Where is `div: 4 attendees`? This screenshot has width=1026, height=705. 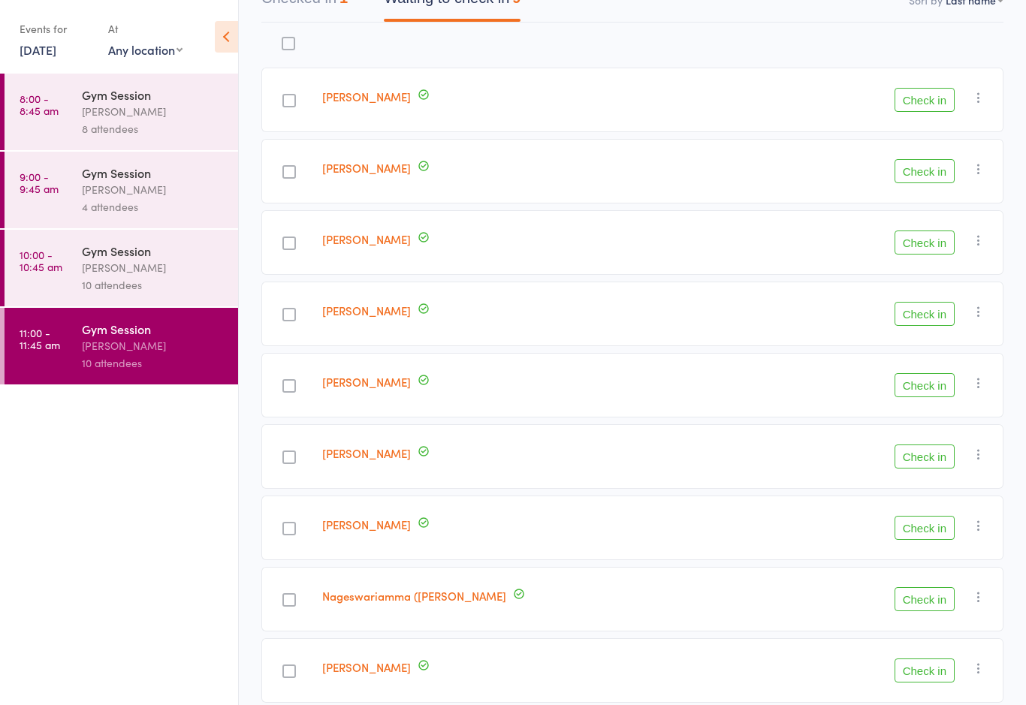
div: 4 attendees is located at coordinates (153, 207).